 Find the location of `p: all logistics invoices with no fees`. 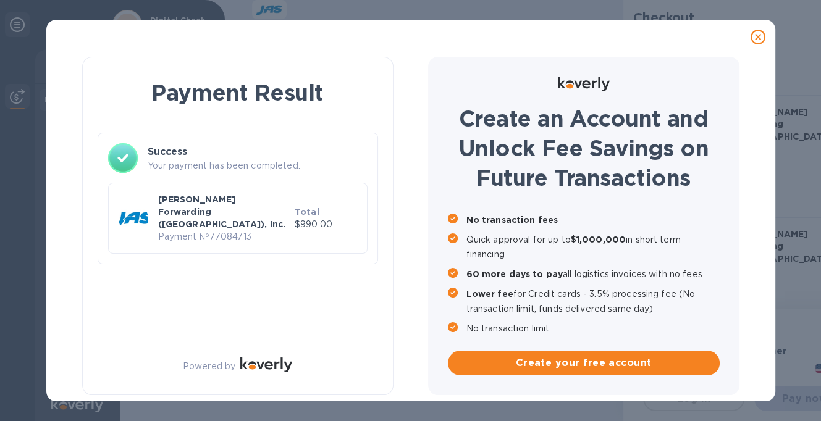

p: all logistics invoices with no fees is located at coordinates (593, 274).